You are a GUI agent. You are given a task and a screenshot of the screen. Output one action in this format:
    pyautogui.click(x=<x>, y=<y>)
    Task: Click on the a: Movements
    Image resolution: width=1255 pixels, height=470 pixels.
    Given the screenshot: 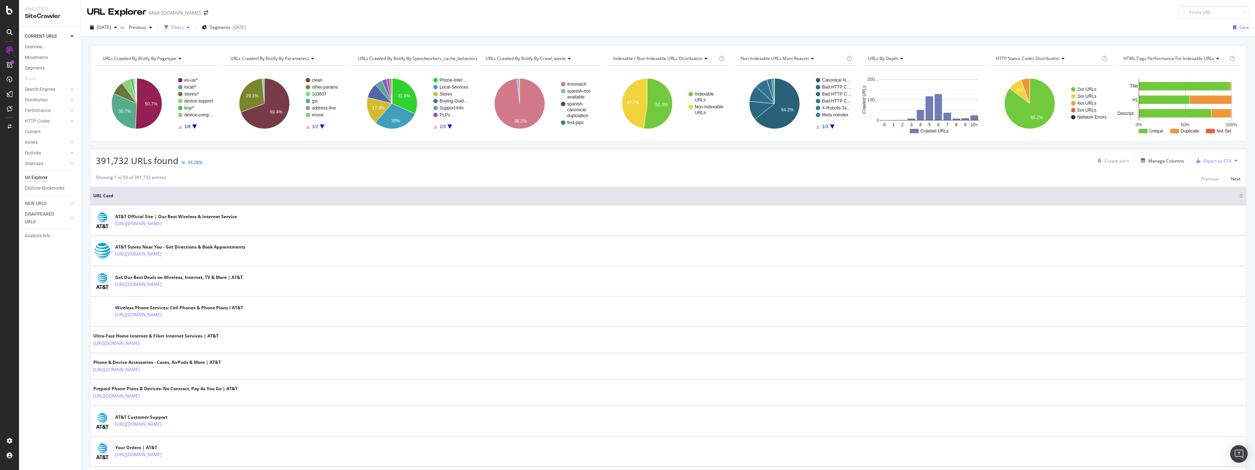 What is the action you would take?
    pyautogui.click(x=50, y=57)
    